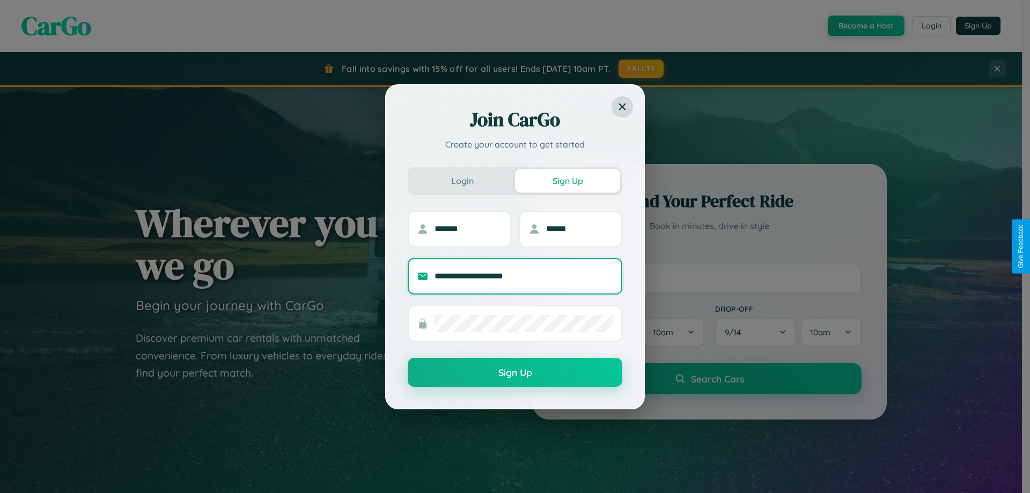 The height and width of the screenshot is (493, 1030). I want to click on div: Give Feedback, so click(1021, 246).